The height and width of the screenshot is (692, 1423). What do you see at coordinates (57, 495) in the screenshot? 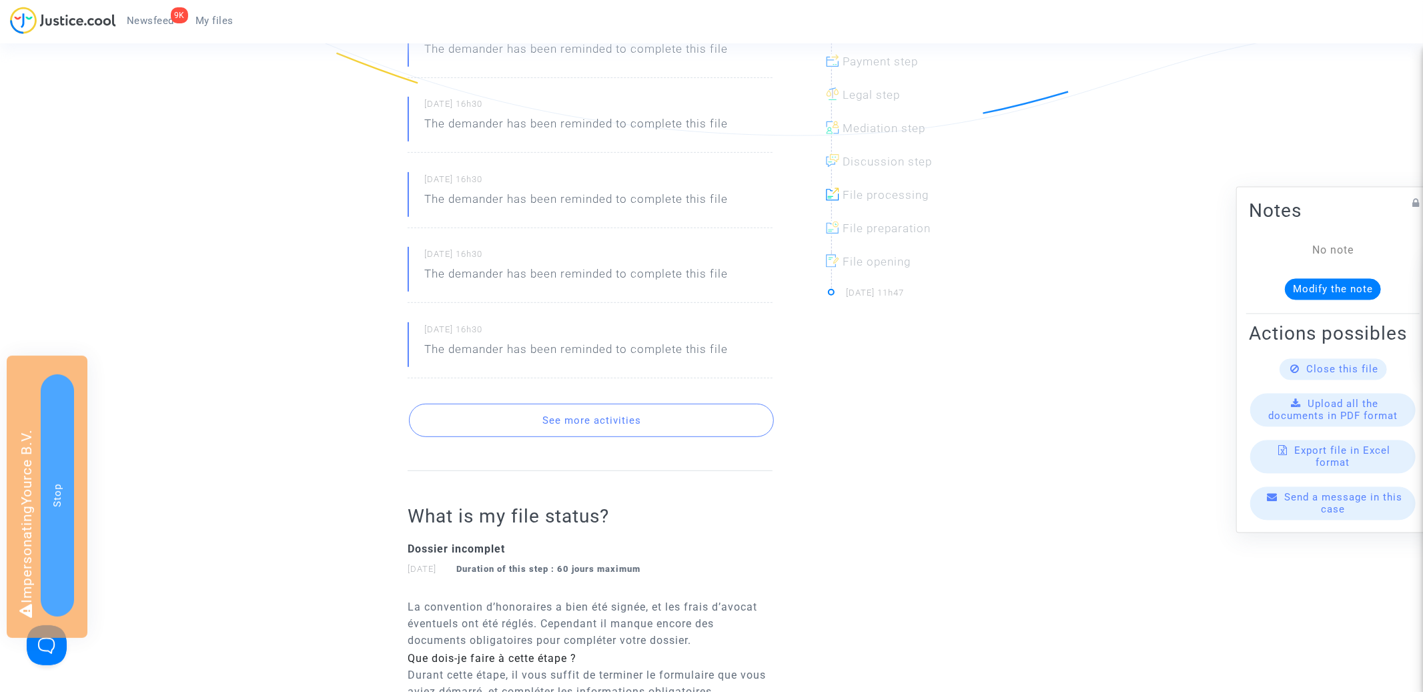
I see `button: Stop` at bounding box center [57, 495].